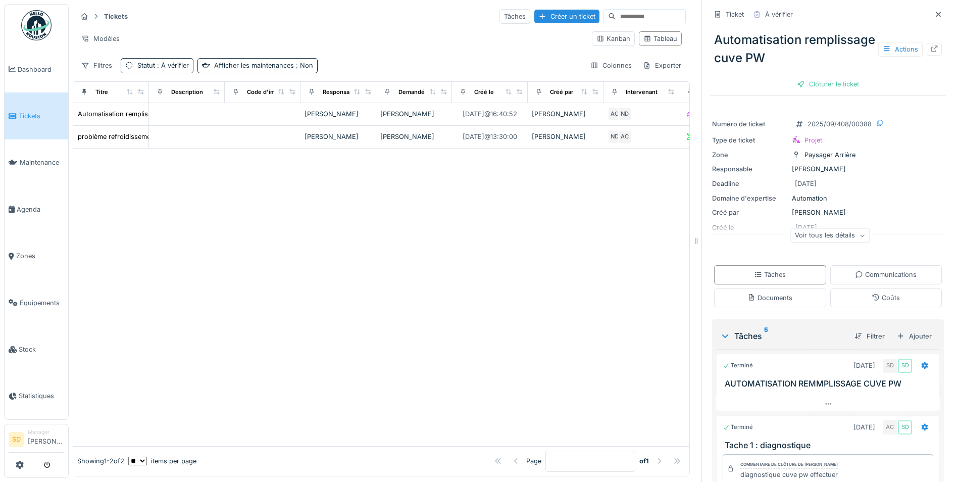 The image size is (958, 482). What do you see at coordinates (42, 162) in the screenshot?
I see `span: Maintenance` at bounding box center [42, 162].